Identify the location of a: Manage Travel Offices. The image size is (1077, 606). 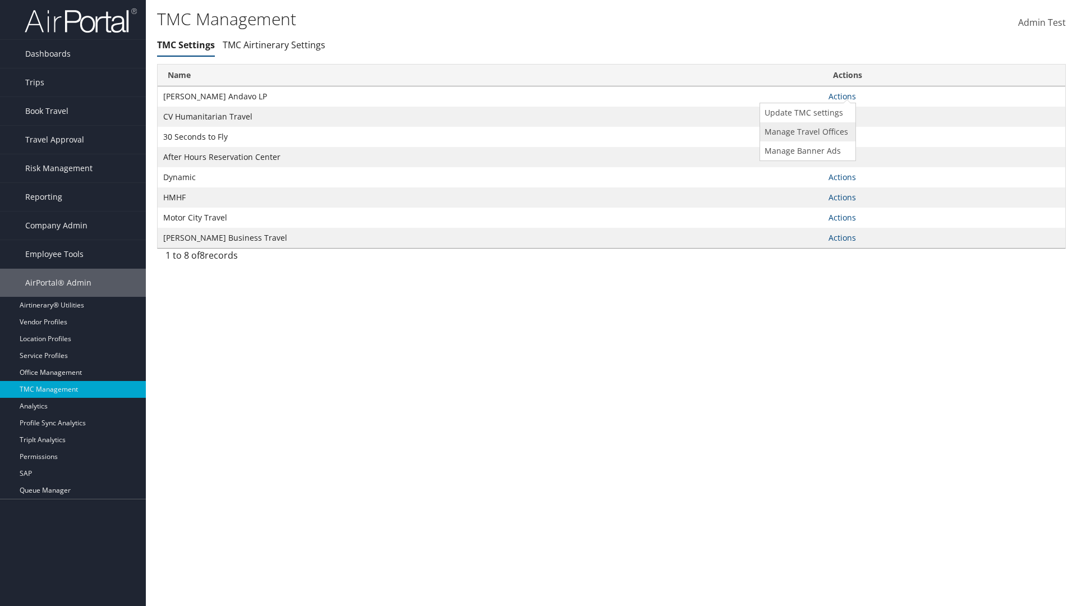
(806, 132).